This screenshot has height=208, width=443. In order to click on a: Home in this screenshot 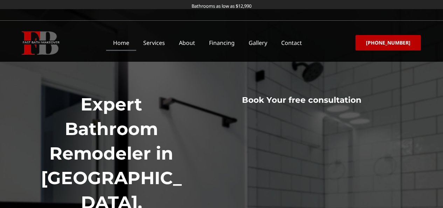, I will do `click(121, 43)`.